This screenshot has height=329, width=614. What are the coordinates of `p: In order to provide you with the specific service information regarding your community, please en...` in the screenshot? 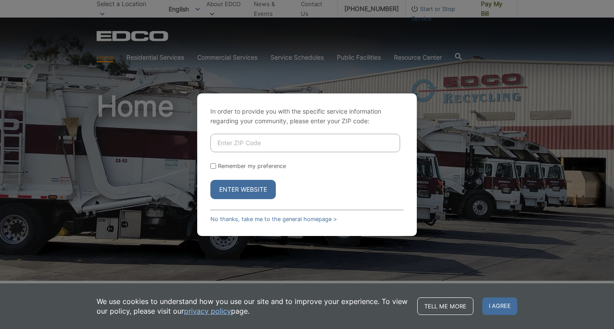 It's located at (307, 116).